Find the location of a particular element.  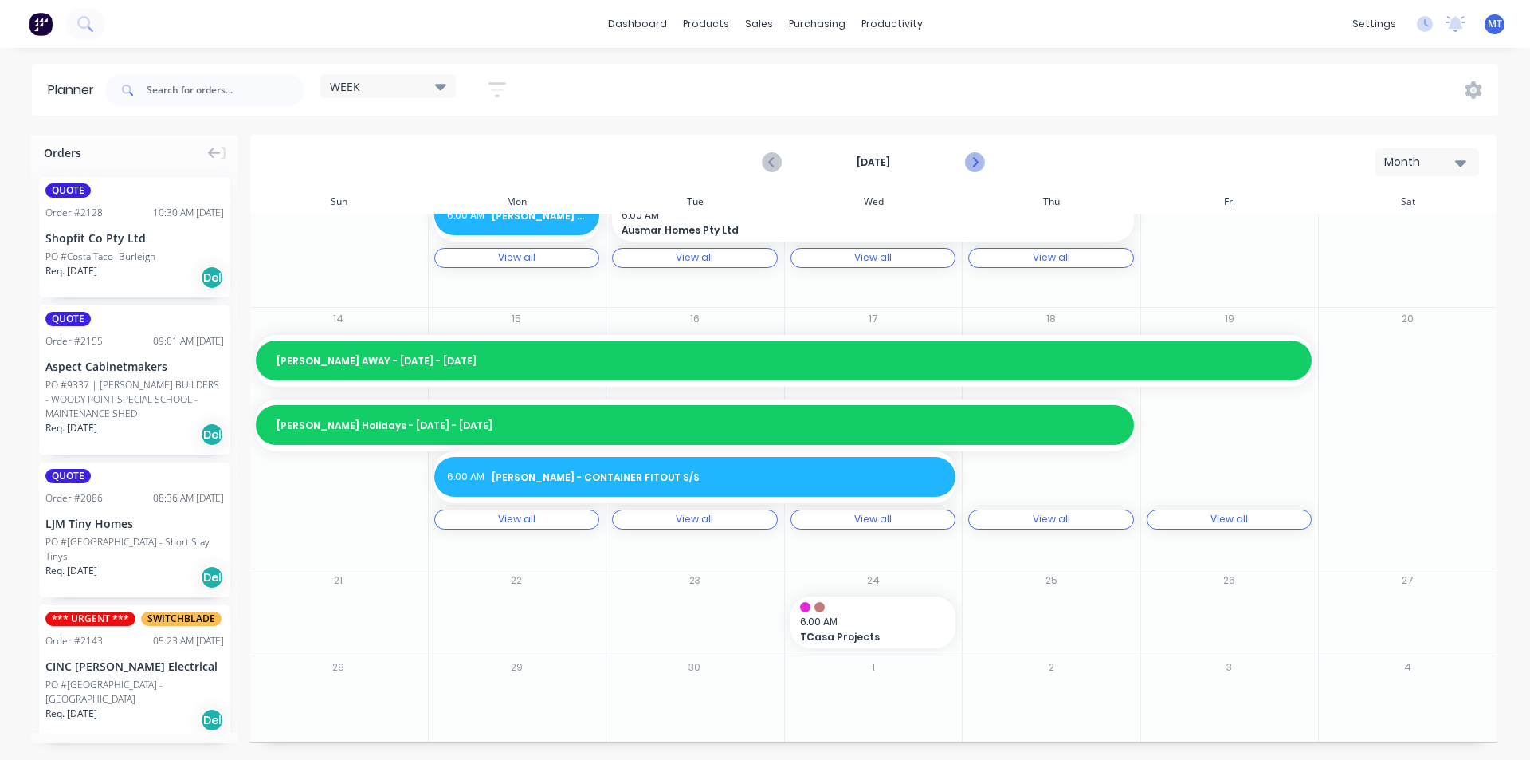

button: 4 is located at coordinates (1408, 667).